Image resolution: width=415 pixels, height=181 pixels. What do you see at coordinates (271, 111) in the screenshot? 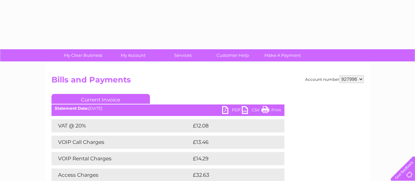
I see `a: Print` at bounding box center [271, 111].